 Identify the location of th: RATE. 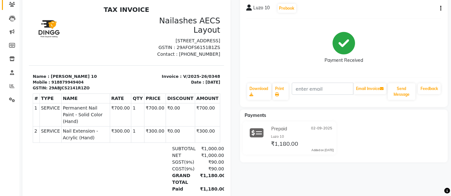
(91, 96).